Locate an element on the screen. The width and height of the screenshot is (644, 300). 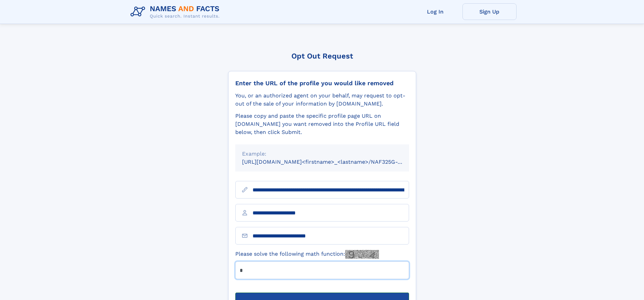
div: Example: is located at coordinates (322, 154).